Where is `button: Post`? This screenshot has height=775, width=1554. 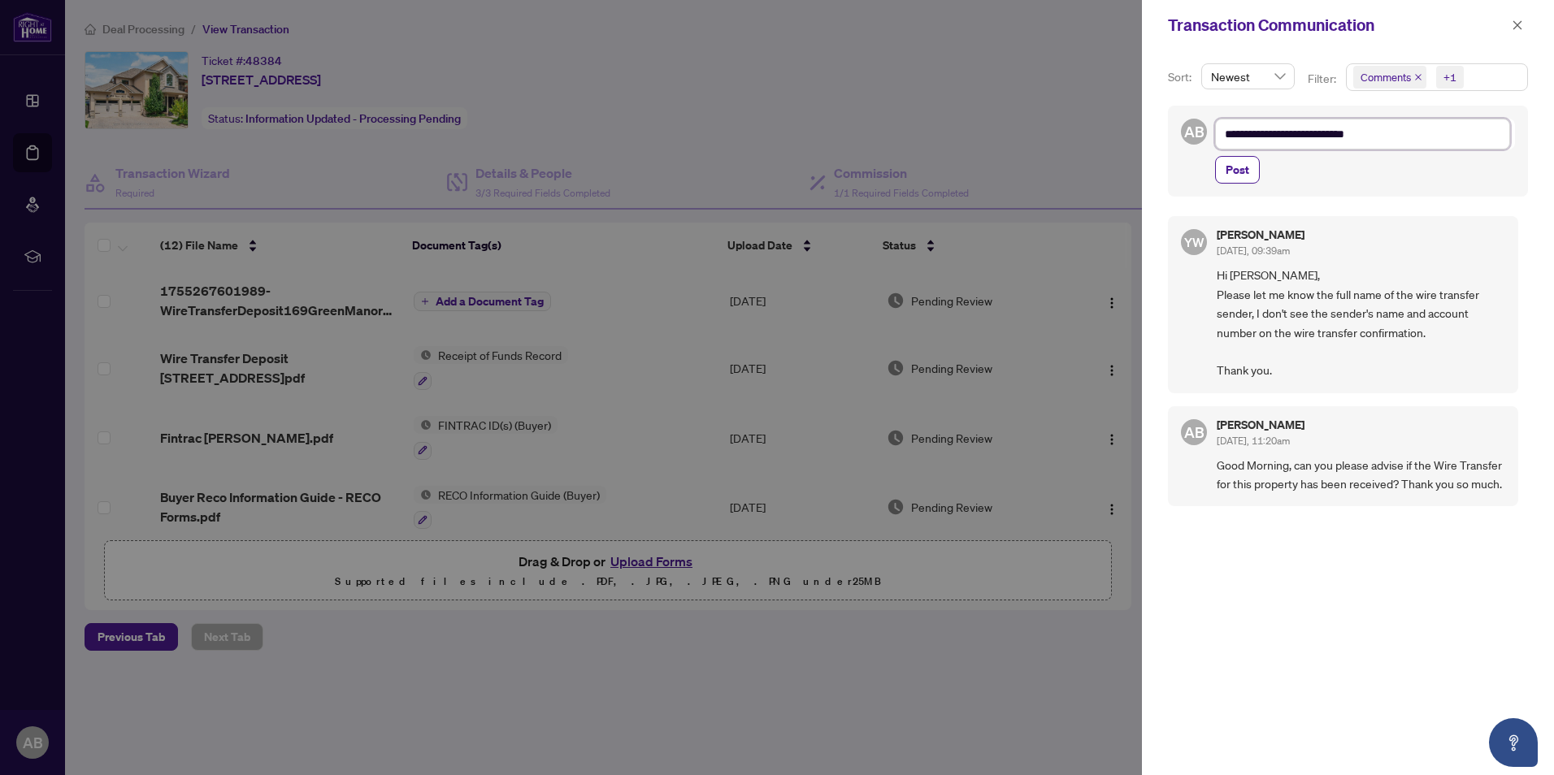 button: Post is located at coordinates (1237, 170).